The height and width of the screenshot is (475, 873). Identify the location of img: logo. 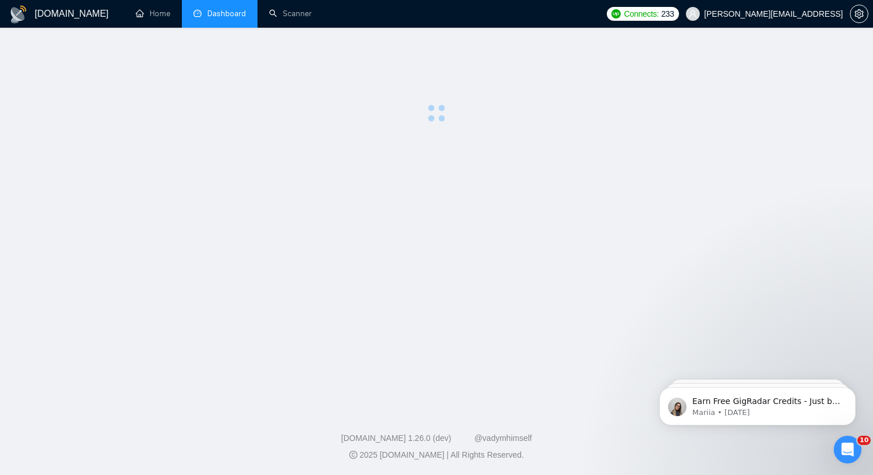
(18, 14).